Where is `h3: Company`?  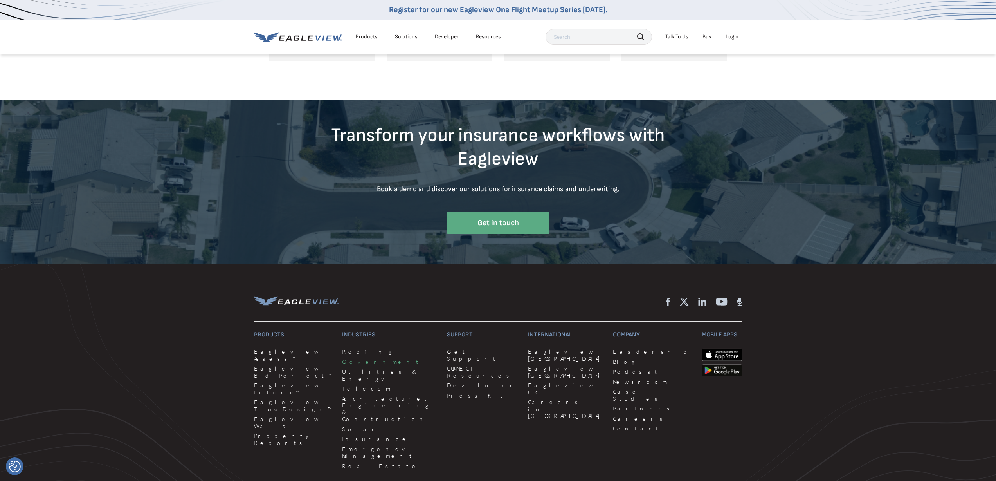 h3: Company is located at coordinates (653, 335).